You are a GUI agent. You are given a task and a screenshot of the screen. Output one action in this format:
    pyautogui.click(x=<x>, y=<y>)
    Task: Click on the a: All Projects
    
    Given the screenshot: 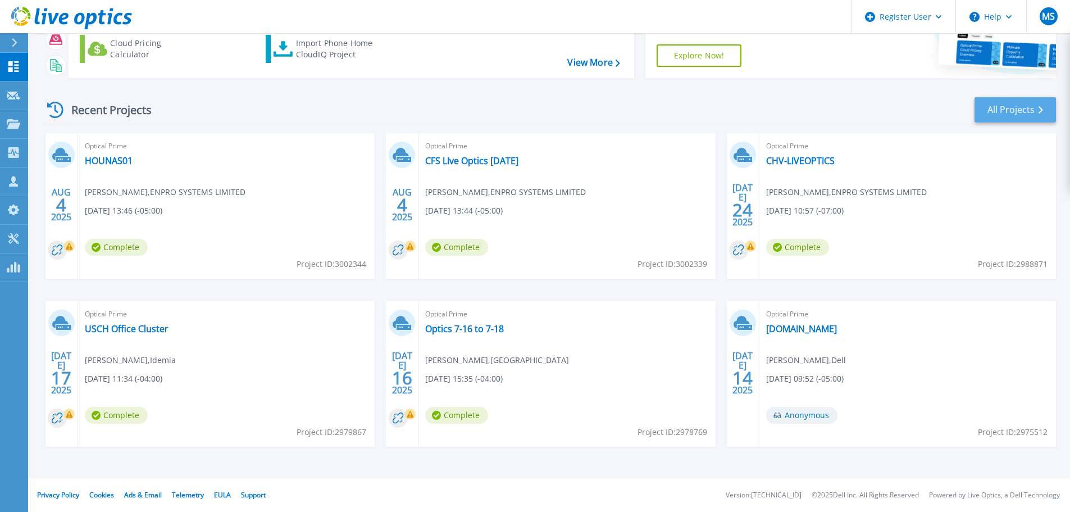 What is the action you would take?
    pyautogui.click(x=1015, y=110)
    